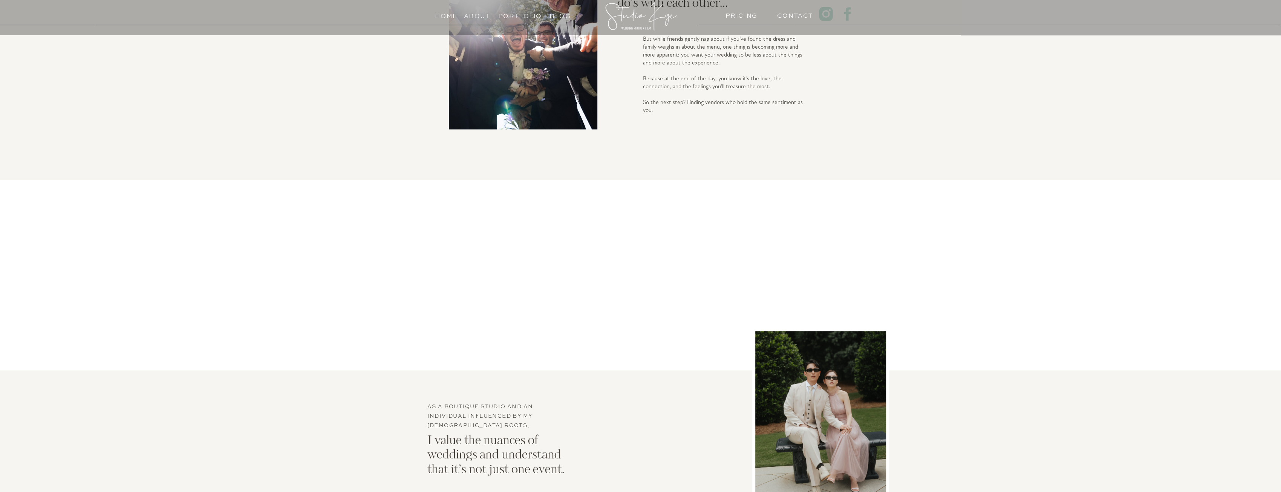 The height and width of the screenshot is (492, 1281). I want to click on a: Contact, so click(792, 14).